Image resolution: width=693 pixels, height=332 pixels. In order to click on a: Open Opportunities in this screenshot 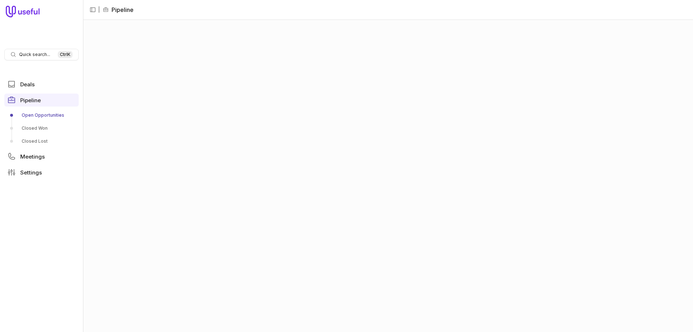, I will do `click(42, 115)`.